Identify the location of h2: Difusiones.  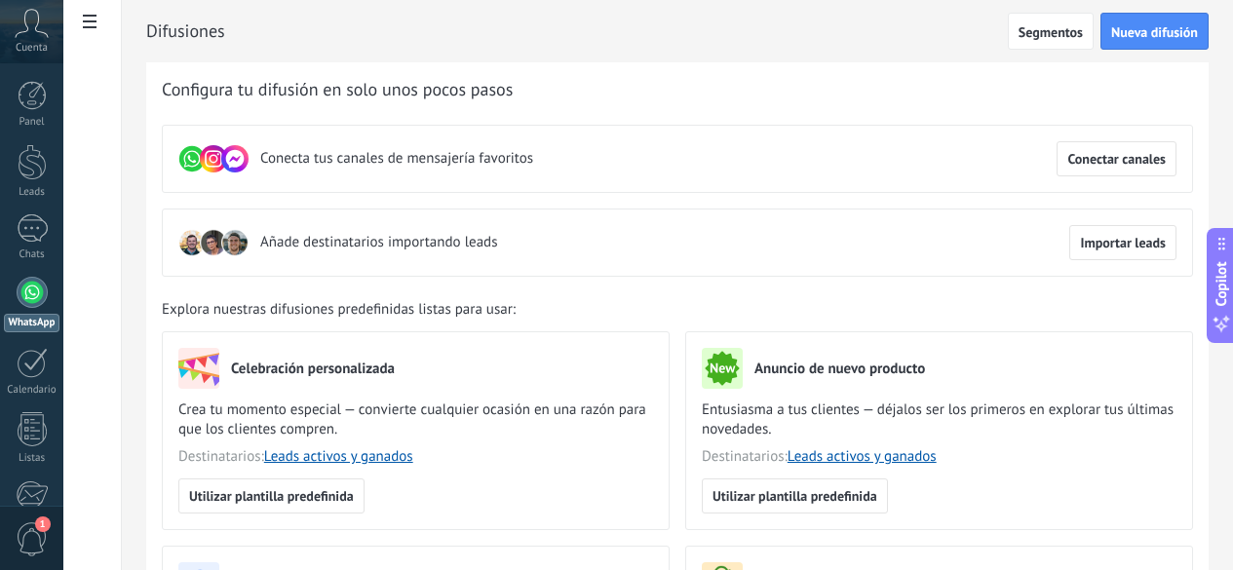
(577, 31).